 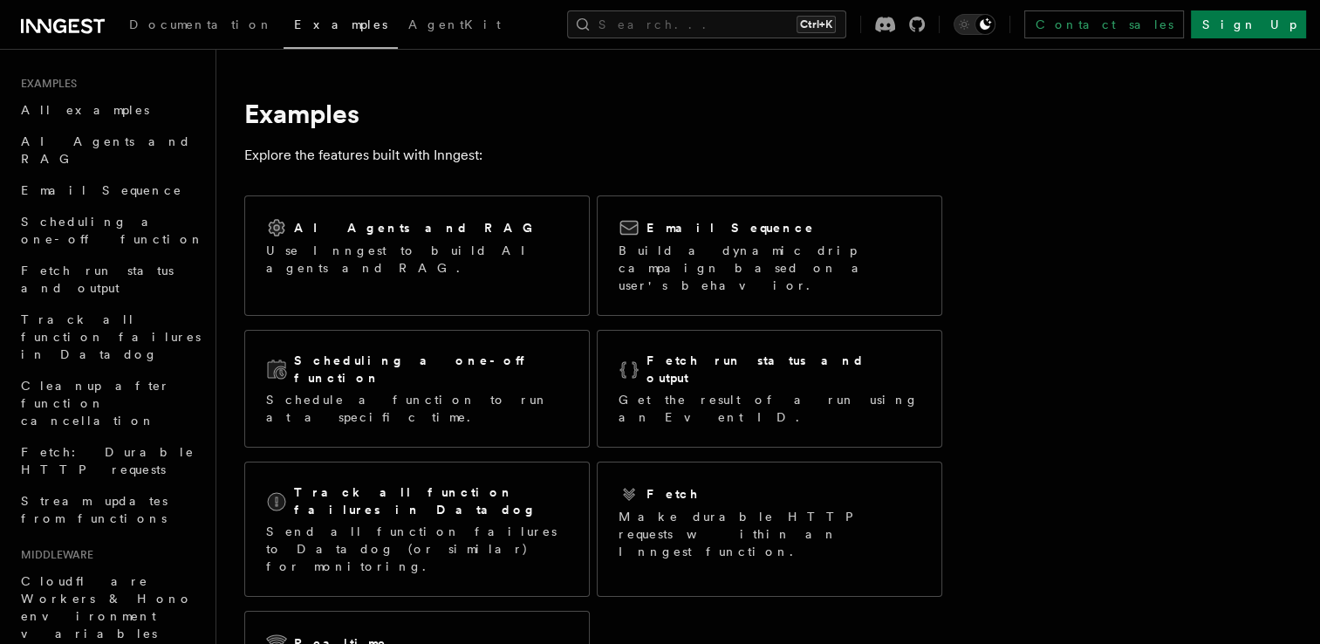 I want to click on a: AgentKit, so click(x=454, y=26).